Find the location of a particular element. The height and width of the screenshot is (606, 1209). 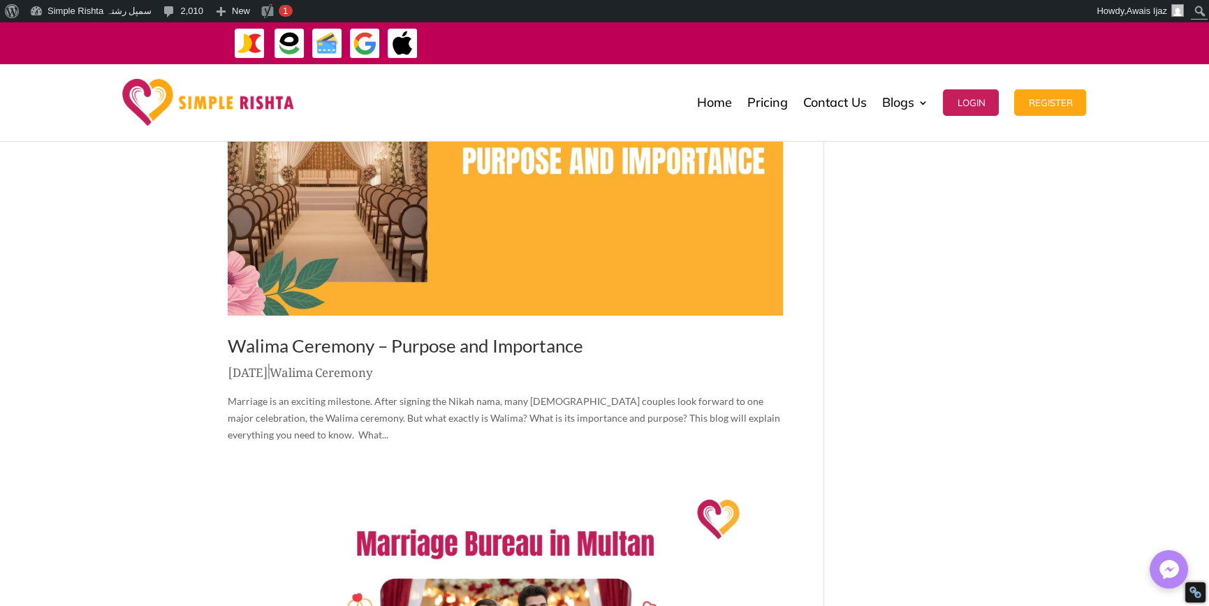

div: Keywords by Traffic is located at coordinates (195, 87).